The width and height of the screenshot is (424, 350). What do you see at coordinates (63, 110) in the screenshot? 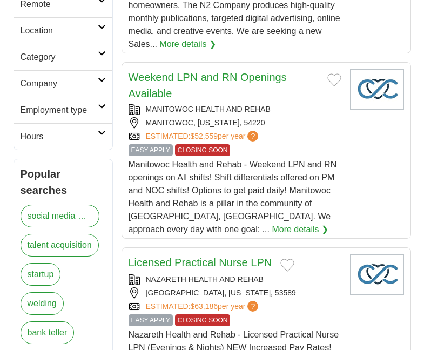
I see `a: Employment type` at bounding box center [63, 110].